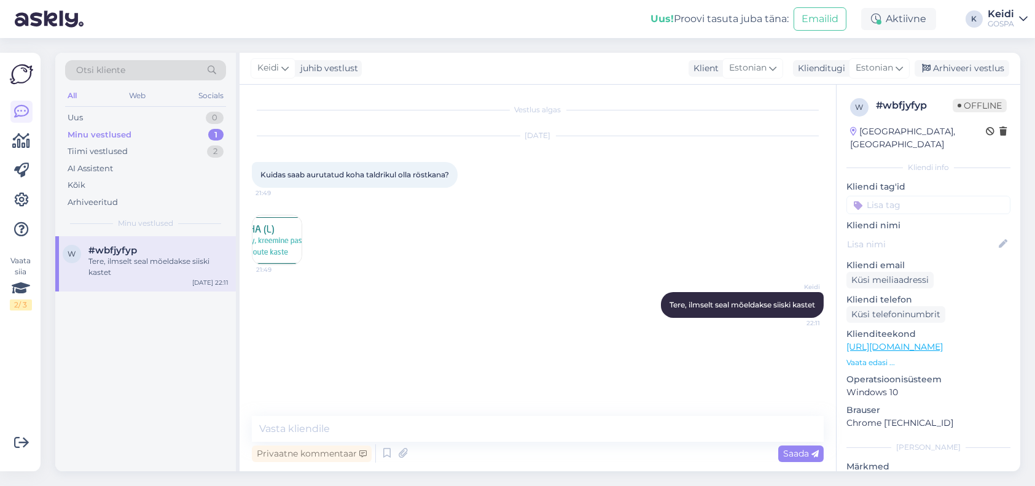 This screenshot has height=486, width=1035. Describe the element at coordinates (819, 68) in the screenshot. I see `div: Klienditugi` at that location.